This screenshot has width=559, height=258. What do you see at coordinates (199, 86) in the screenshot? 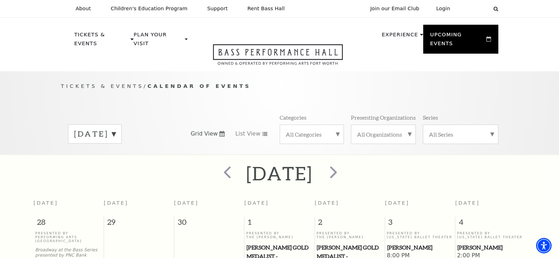
I see `span: Calendar of Events` at bounding box center [199, 86].